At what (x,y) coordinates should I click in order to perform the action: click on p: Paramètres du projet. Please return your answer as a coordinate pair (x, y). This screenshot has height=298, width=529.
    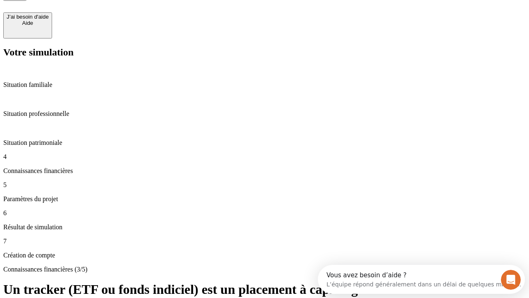
    Looking at the image, I should click on (265, 199).